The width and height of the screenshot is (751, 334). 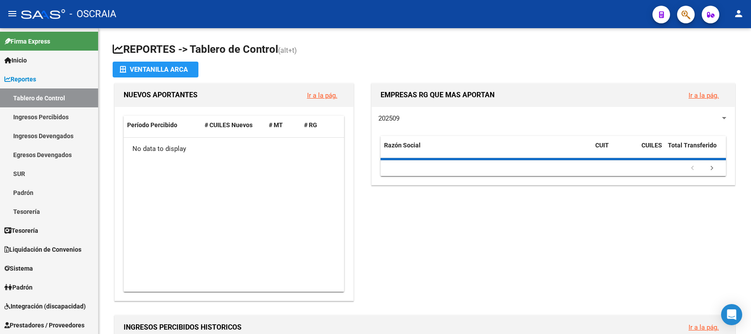 I want to click on mat-icon: menu, so click(x=12, y=14).